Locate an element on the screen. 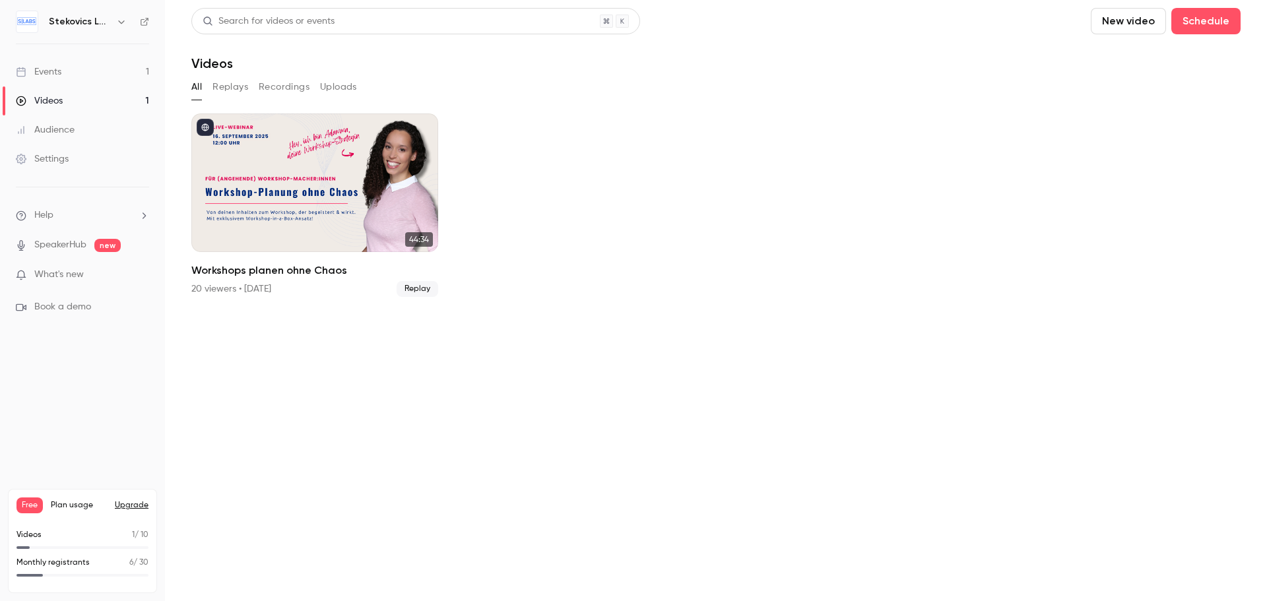 The image size is (1267, 601). ul: Videos is located at coordinates (716, 205).